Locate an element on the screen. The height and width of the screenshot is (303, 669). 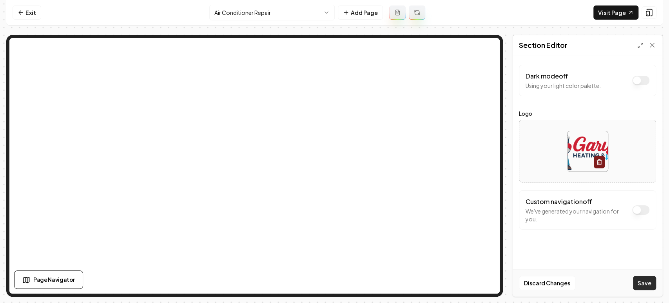
button: Add Page is located at coordinates (360, 13).